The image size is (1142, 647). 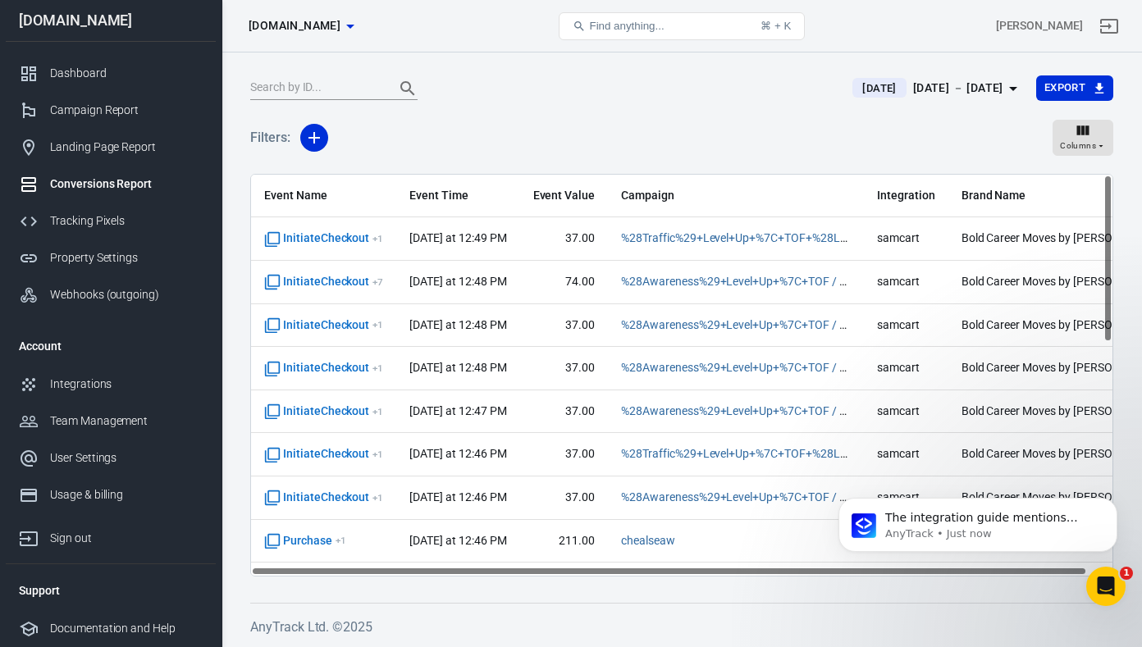 I want to click on div: Integrations, so click(x=126, y=384).